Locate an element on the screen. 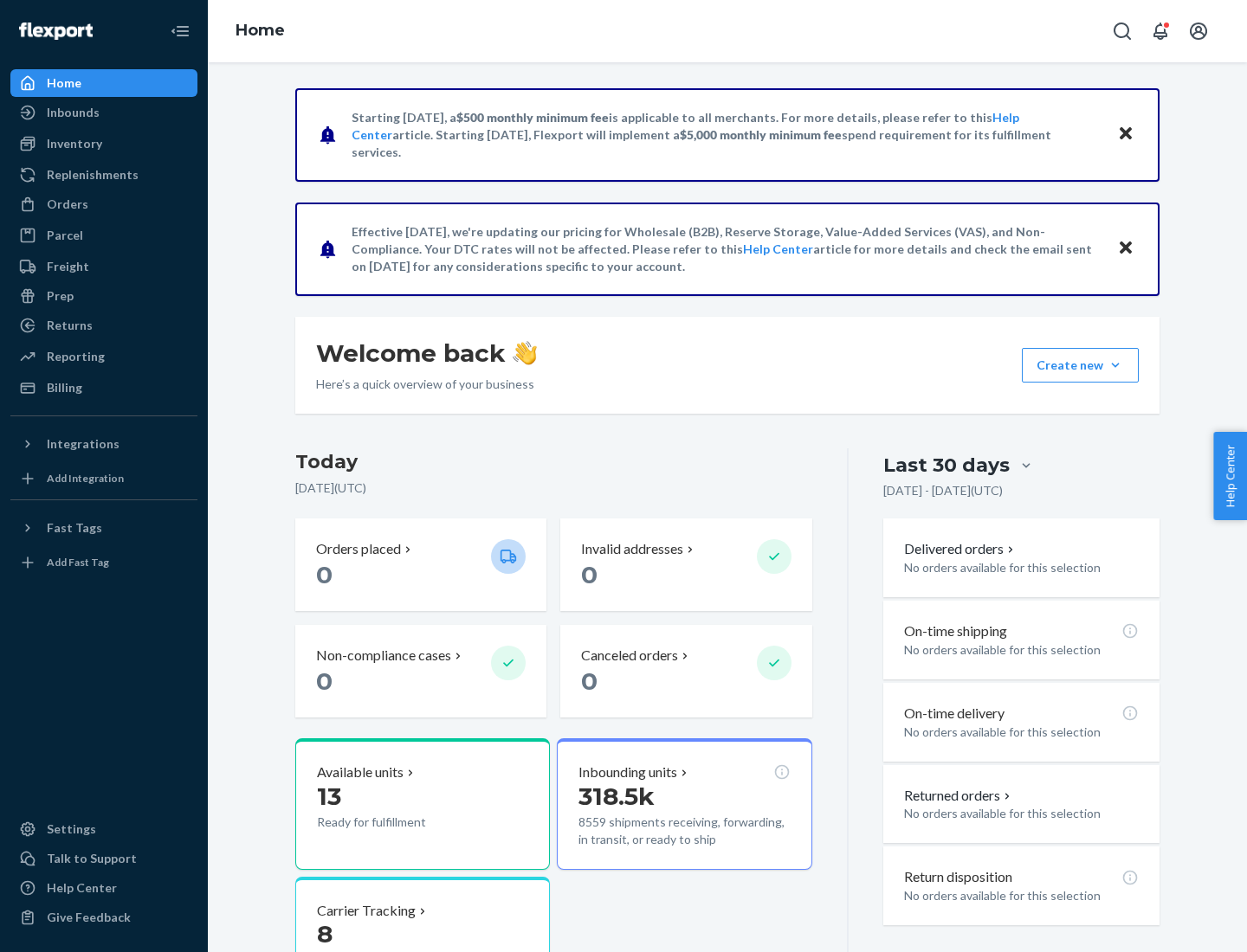  span: 13 is located at coordinates (329, 796).